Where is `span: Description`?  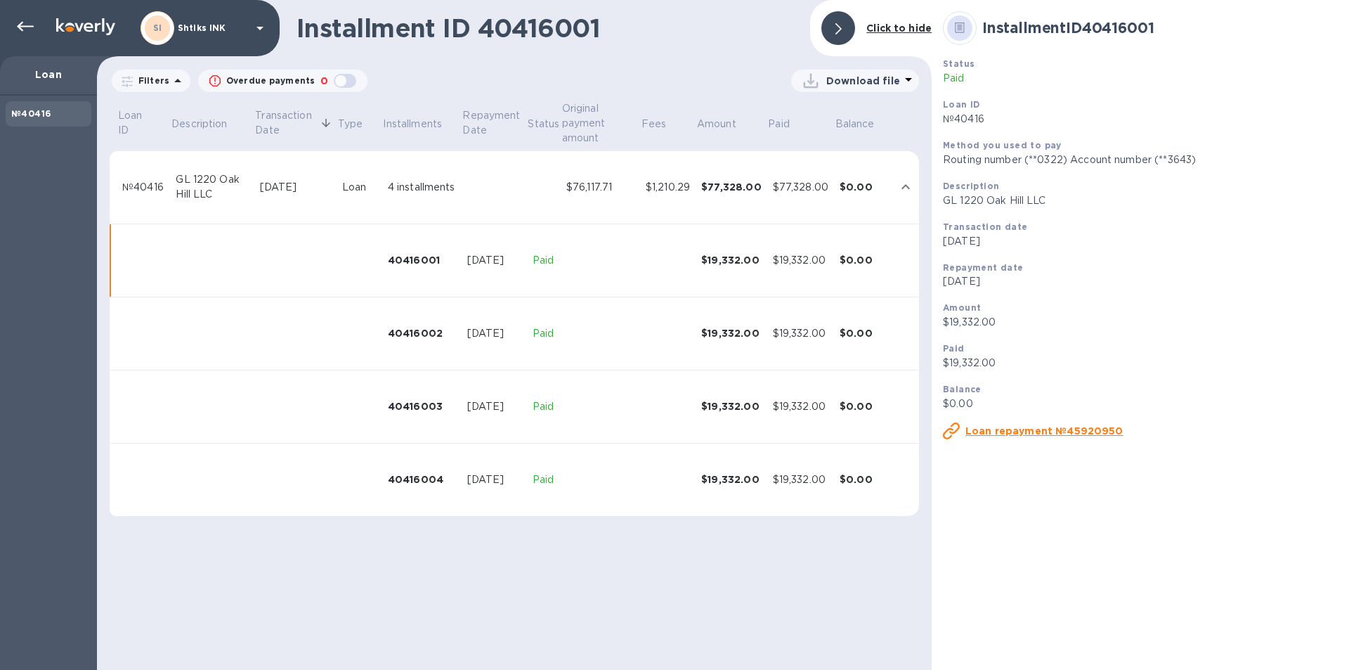 span: Description is located at coordinates (208, 124).